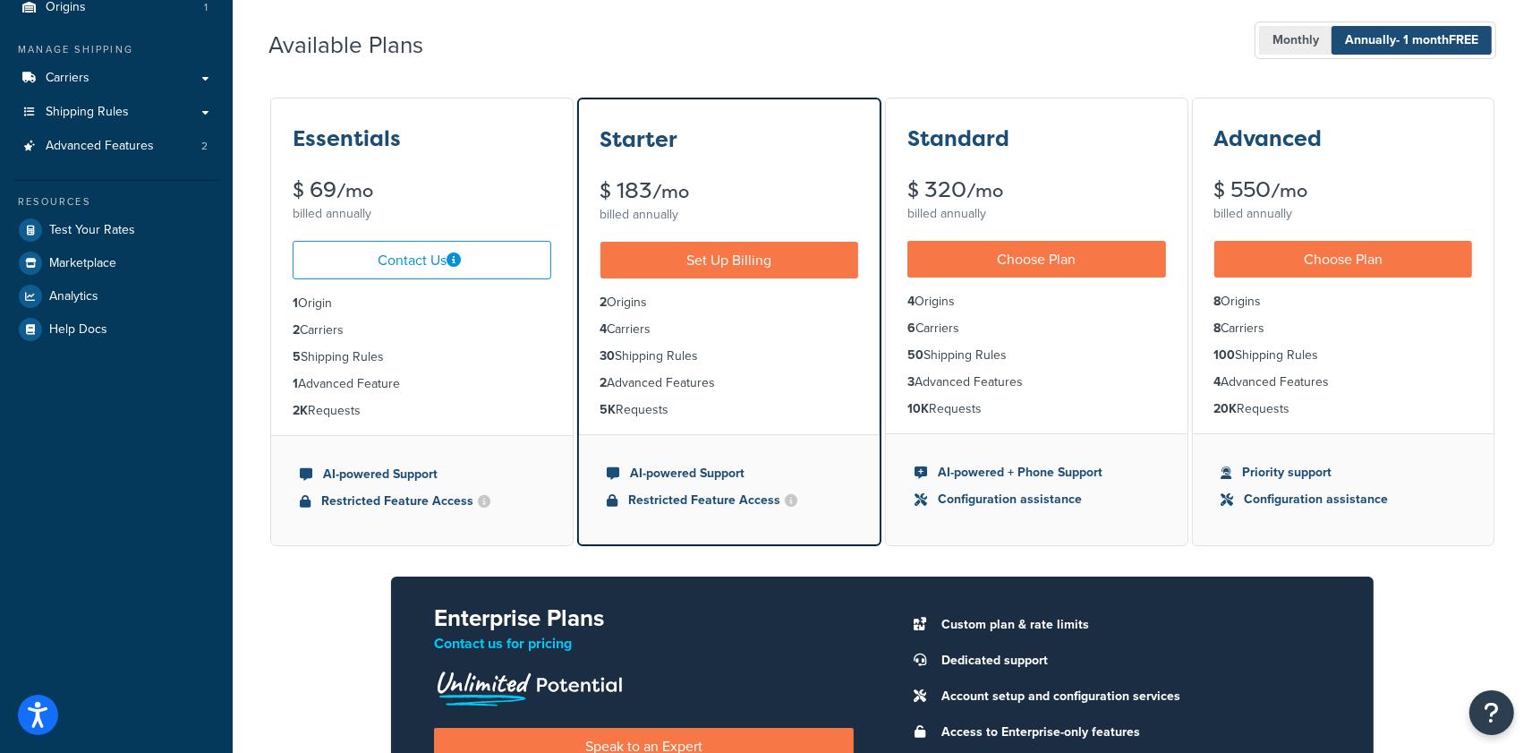 The height and width of the screenshot is (753, 1532). Describe the element at coordinates (116, 49) in the screenshot. I see `div: Manage Shipping` at that location.